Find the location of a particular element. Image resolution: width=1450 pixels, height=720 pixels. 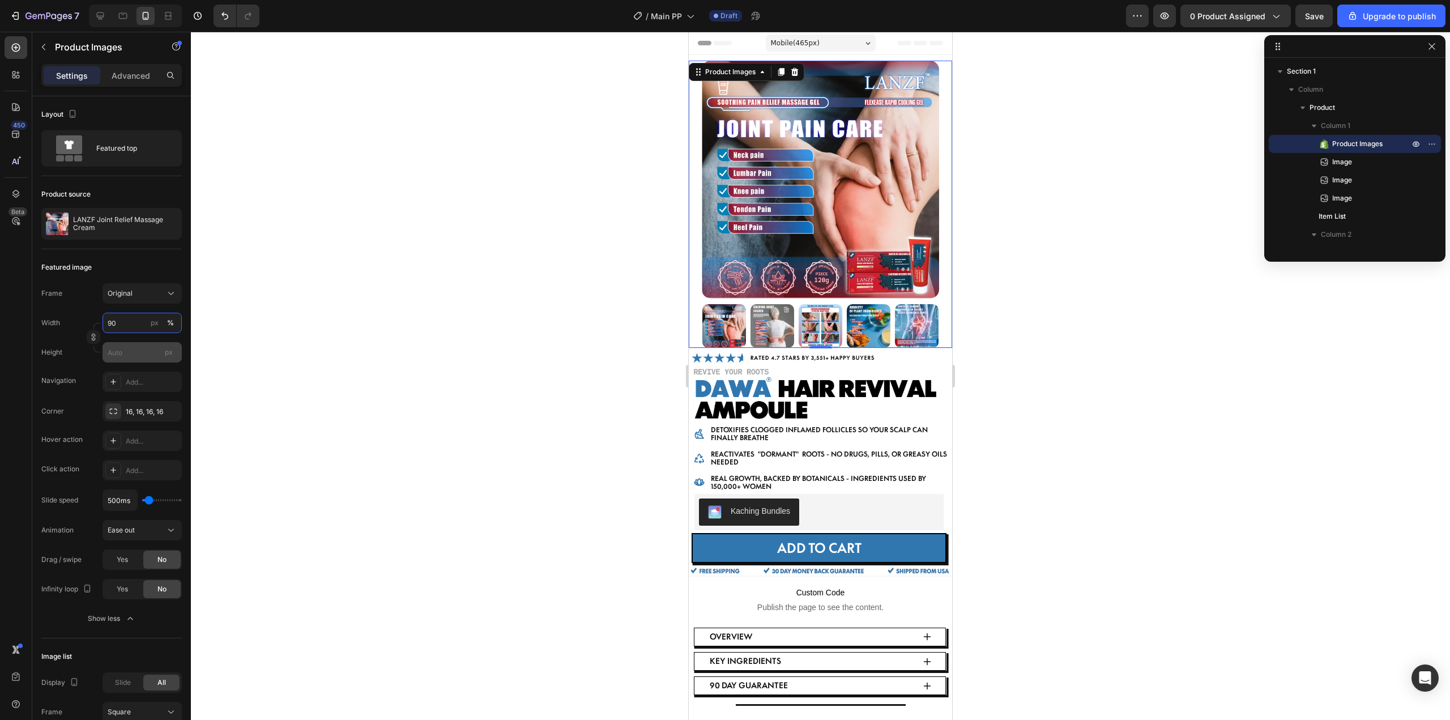

span: Product is located at coordinates (1322, 108).